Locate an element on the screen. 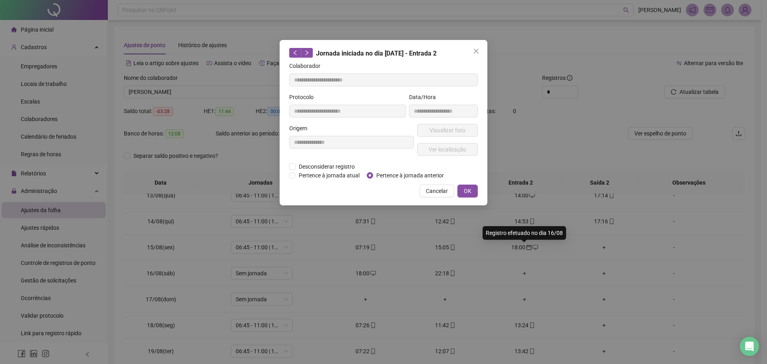  span: left is located at coordinates (295, 53).